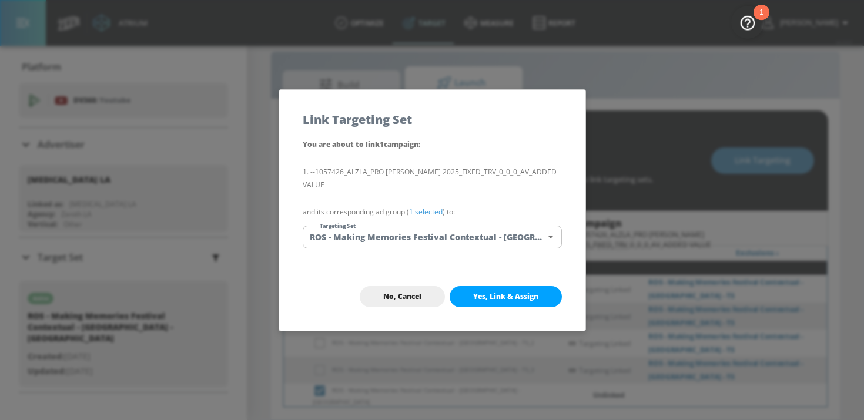 The image size is (864, 420). I want to click on a: 1 selected, so click(425, 212).